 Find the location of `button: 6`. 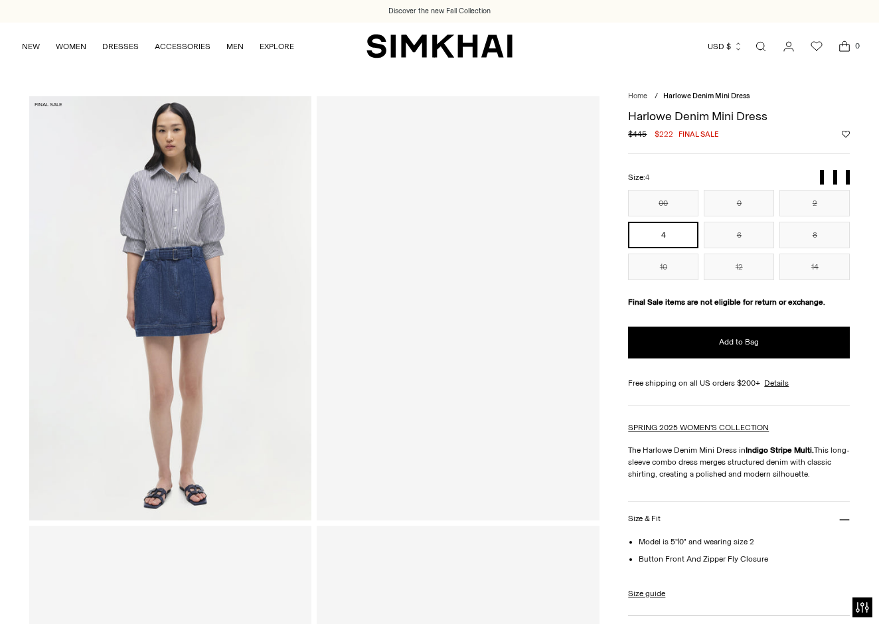

button: 6 is located at coordinates (739, 235).